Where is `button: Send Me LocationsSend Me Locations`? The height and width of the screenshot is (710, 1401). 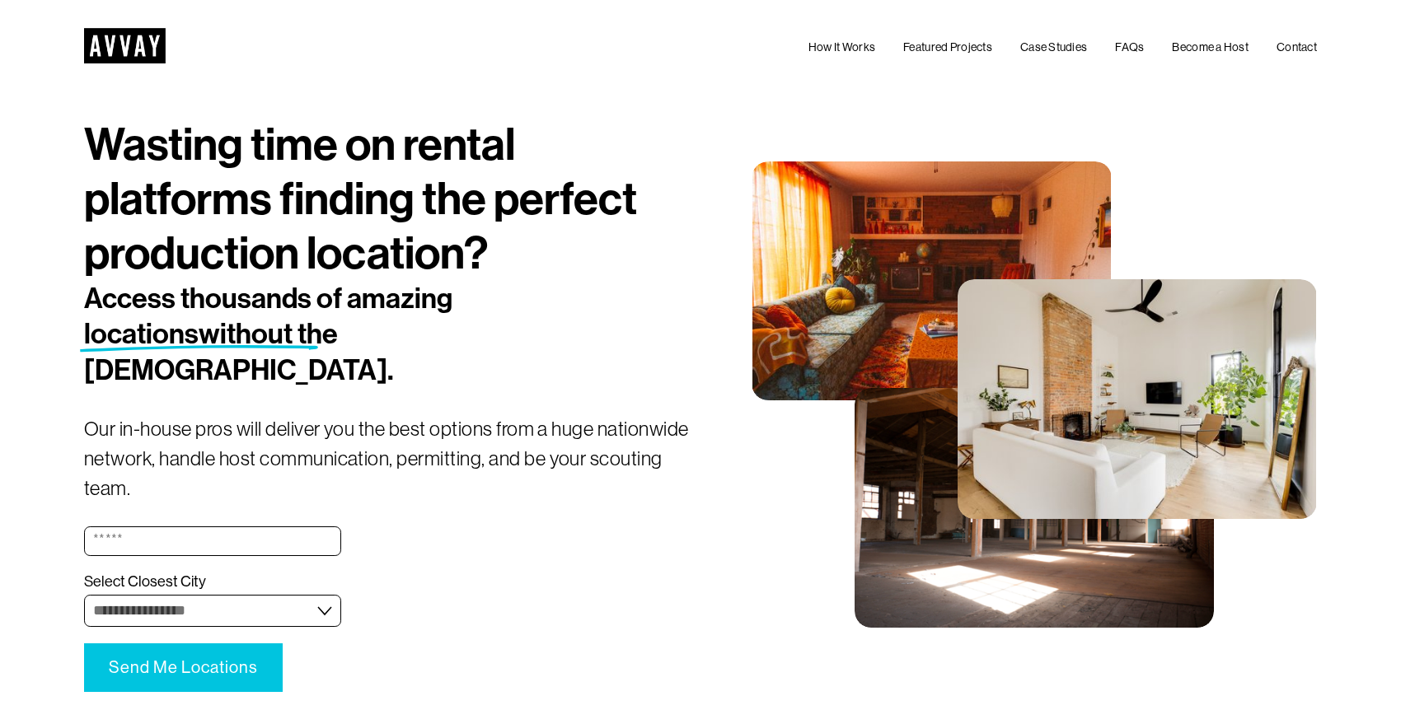
button: Send Me LocationsSend Me Locations is located at coordinates (183, 667).